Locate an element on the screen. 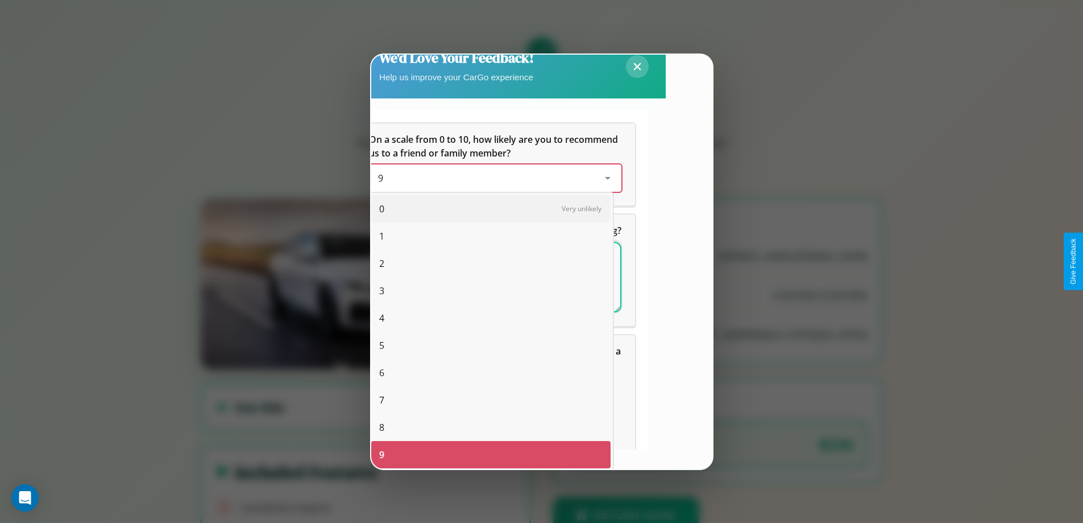 This screenshot has height=523, width=1083. span: Very unlikely is located at coordinates (582, 208).